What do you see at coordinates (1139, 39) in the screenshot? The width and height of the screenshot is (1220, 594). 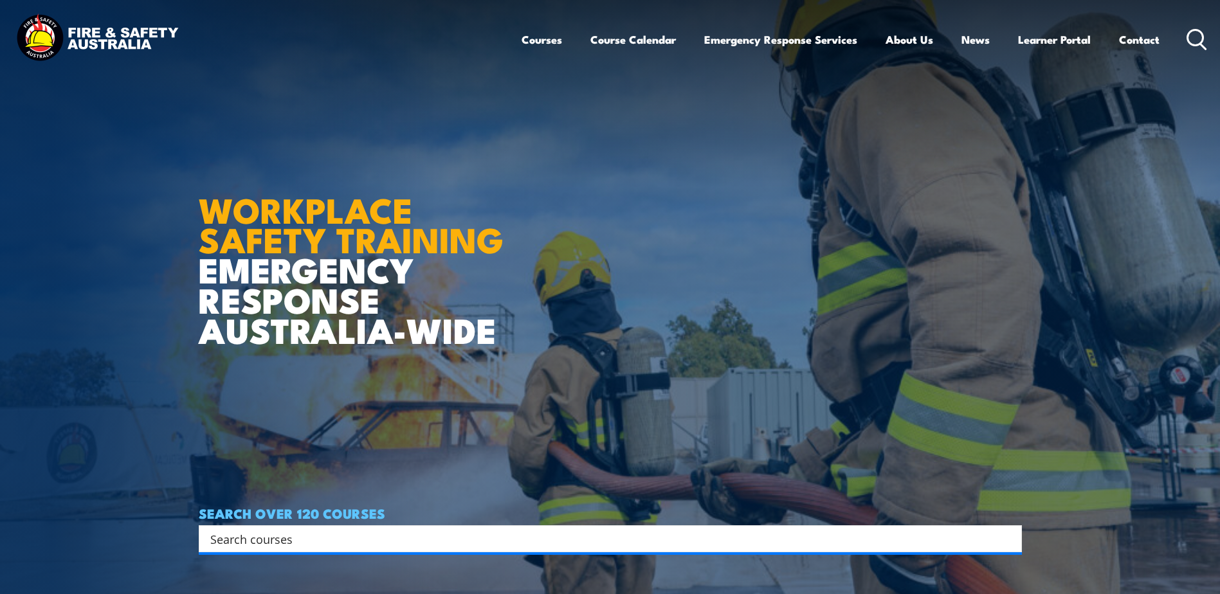 I see `a: Contact` at bounding box center [1139, 39].